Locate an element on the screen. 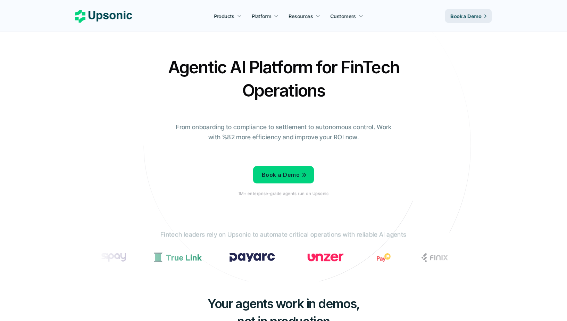 Image resolution: width=567 pixels, height=321 pixels. p: Products is located at coordinates (224, 16).